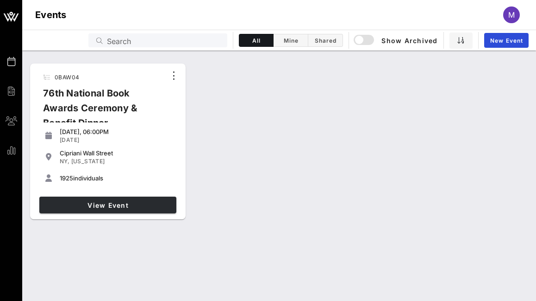  What do you see at coordinates (326, 40) in the screenshot?
I see `span: Shared` at bounding box center [326, 40].